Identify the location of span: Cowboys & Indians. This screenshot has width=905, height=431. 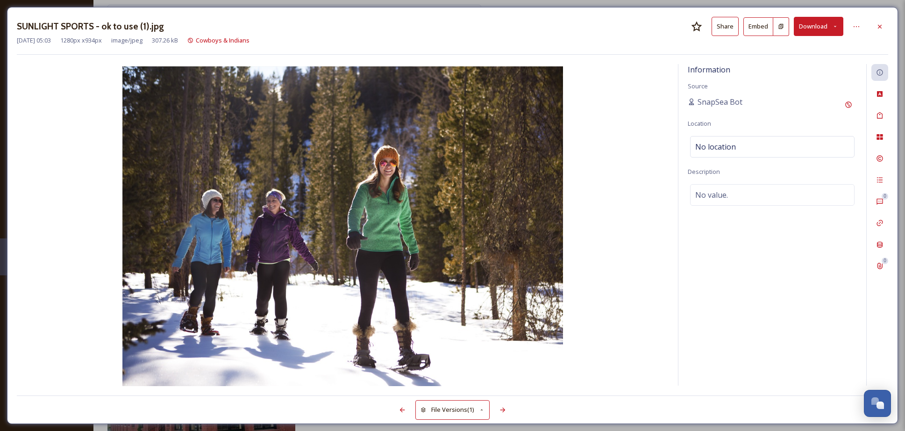
(222, 40).